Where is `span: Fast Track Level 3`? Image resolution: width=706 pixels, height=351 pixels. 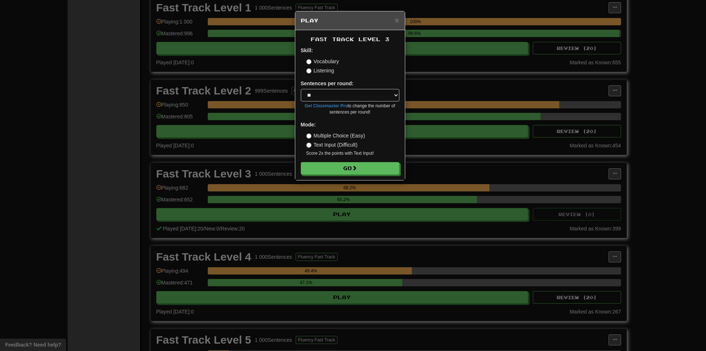 span: Fast Track Level 3 is located at coordinates (350, 39).